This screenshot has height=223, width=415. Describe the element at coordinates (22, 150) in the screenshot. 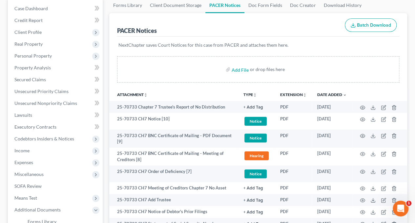

I see `span: Income` at that location.